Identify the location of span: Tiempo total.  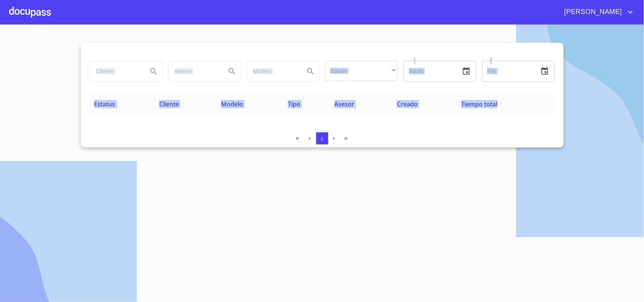
(480, 104).